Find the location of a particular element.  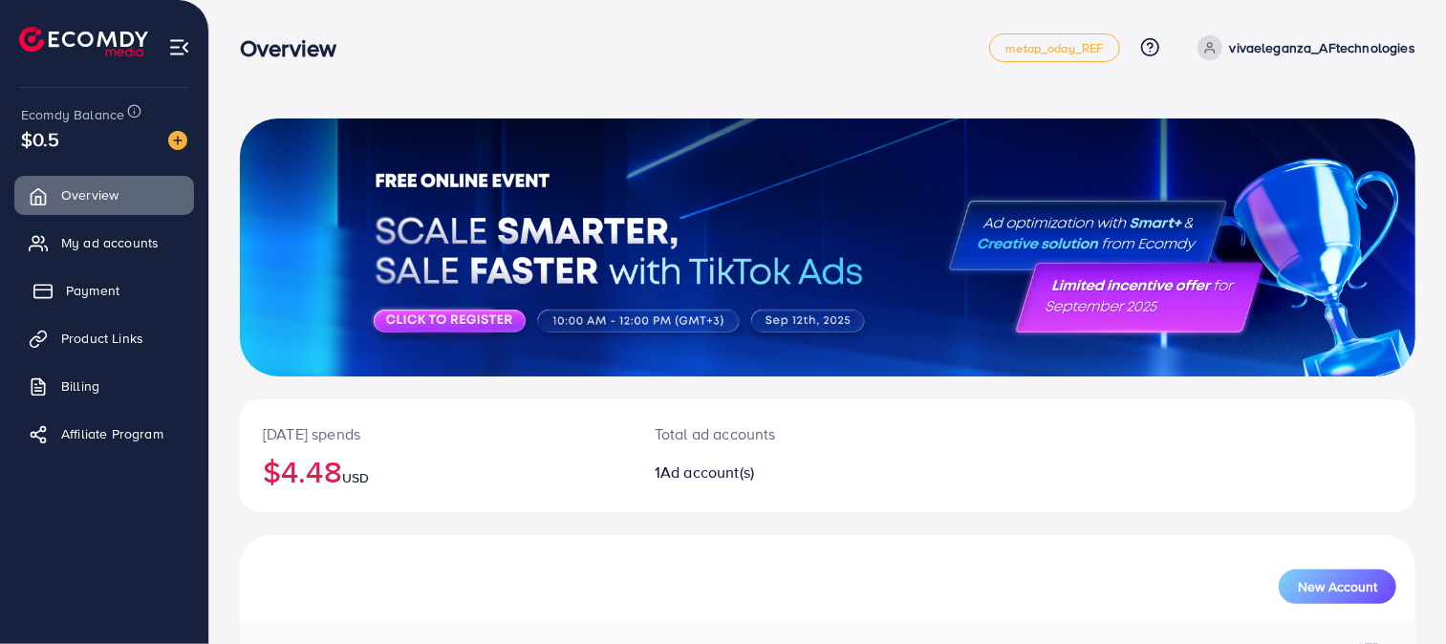

p: Total ad accounts is located at coordinates (779, 434).